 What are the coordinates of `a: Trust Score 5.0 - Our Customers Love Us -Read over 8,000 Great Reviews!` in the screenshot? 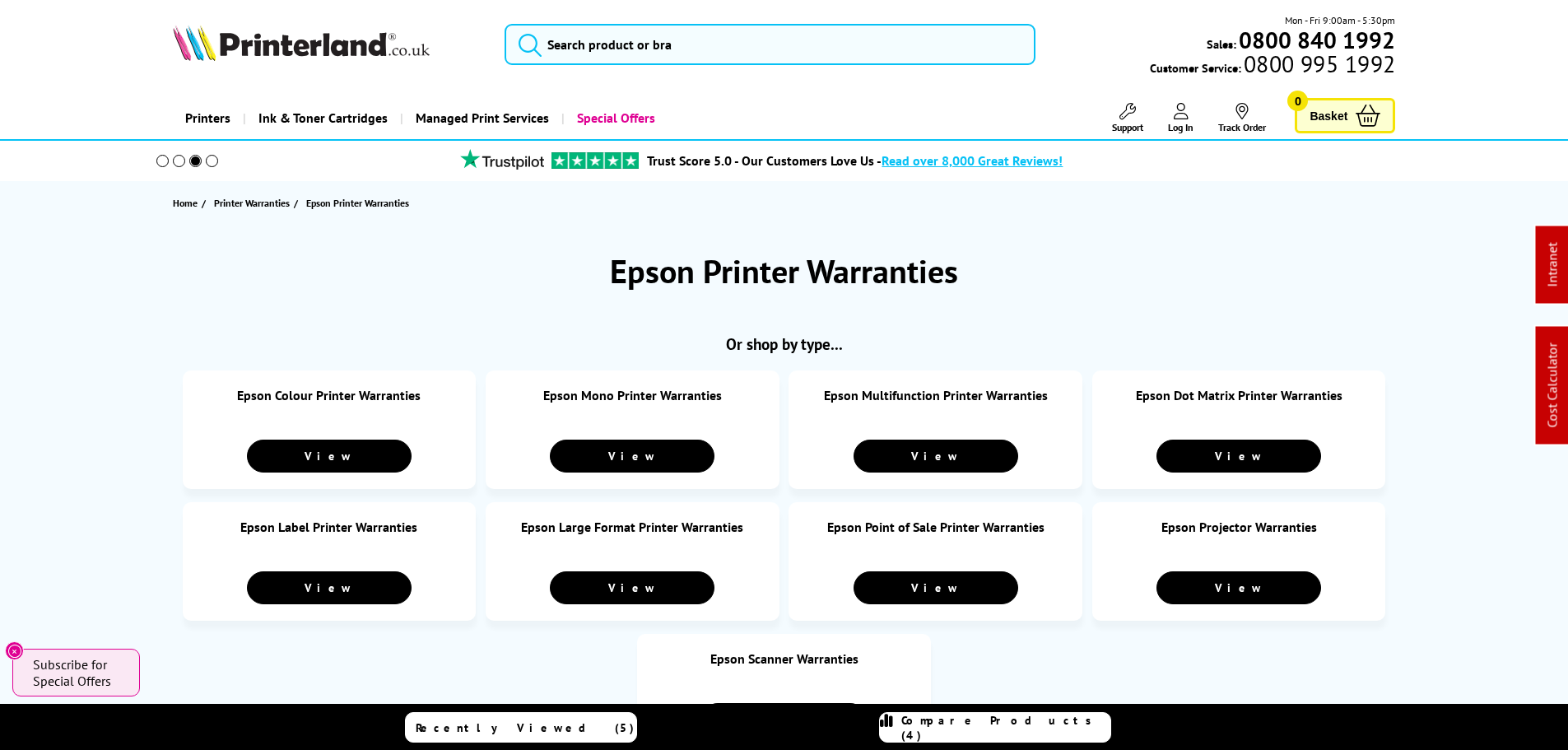 It's located at (854, 160).